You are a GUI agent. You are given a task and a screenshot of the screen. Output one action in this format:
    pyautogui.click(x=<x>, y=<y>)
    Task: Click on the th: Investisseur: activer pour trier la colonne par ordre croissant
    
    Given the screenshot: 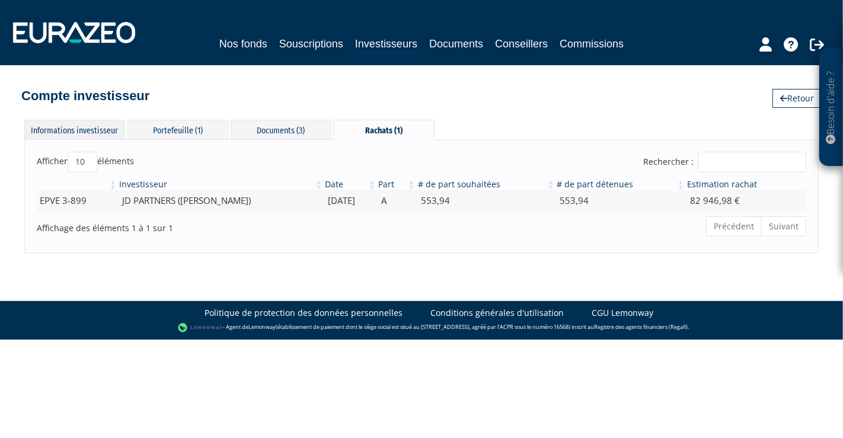 What is the action you would take?
    pyautogui.click(x=221, y=184)
    